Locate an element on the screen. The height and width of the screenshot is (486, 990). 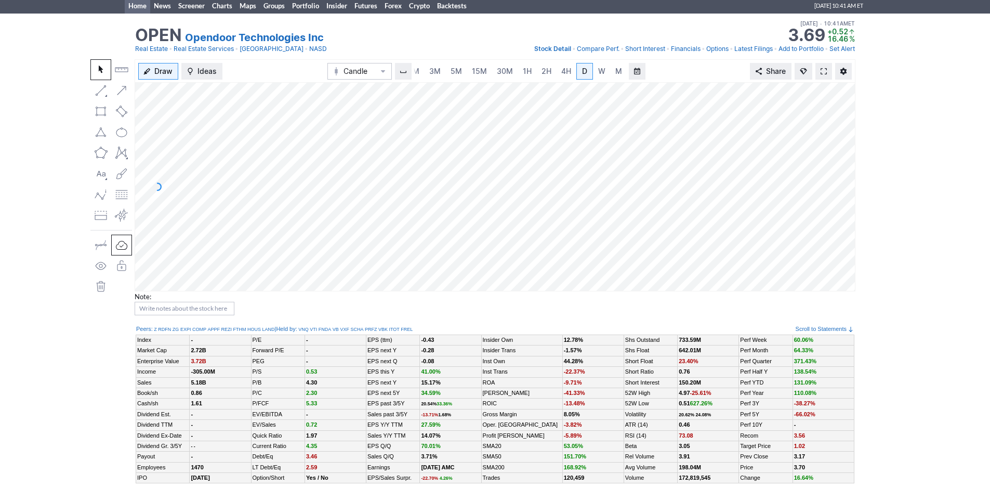
a: Add to Portfolio is located at coordinates (801, 49).